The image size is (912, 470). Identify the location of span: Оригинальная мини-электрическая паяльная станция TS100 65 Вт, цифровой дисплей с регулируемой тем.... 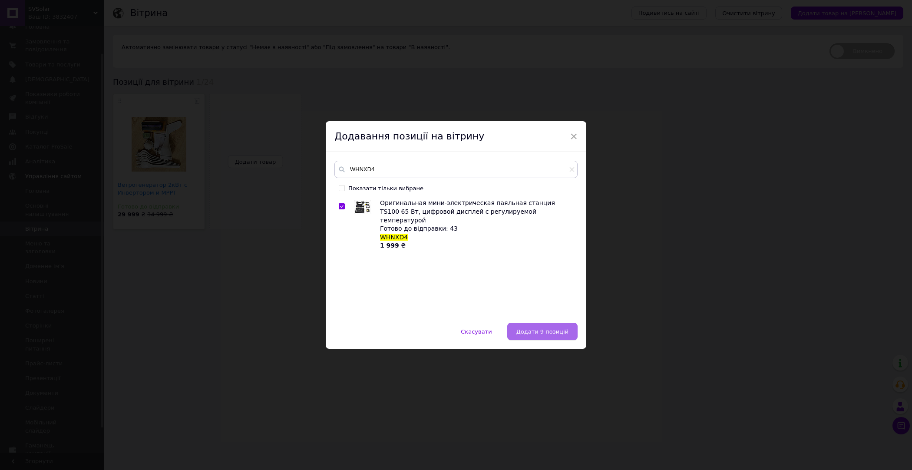
(468, 211).